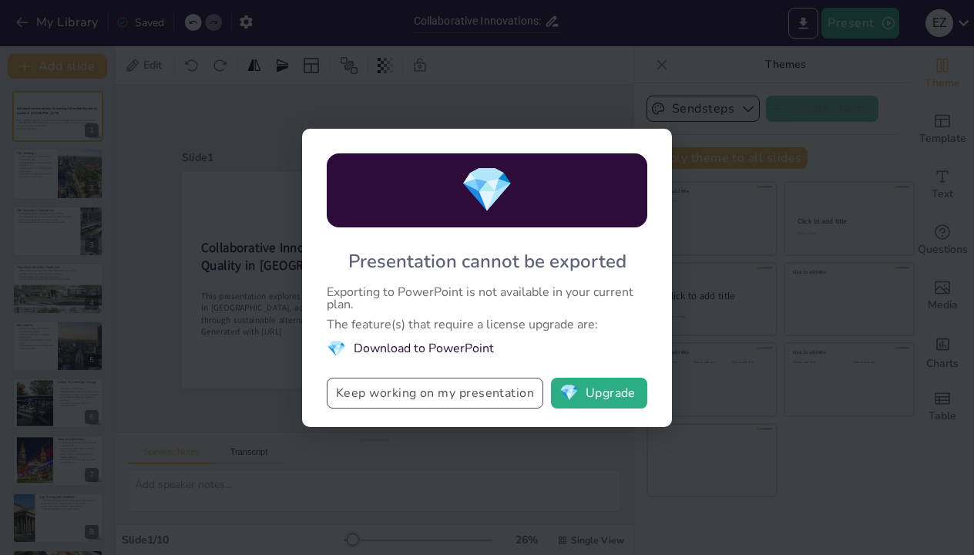 The height and width of the screenshot is (555, 974). Describe the element at coordinates (487, 348) in the screenshot. I see `li: Download to PowerPoint` at that location.